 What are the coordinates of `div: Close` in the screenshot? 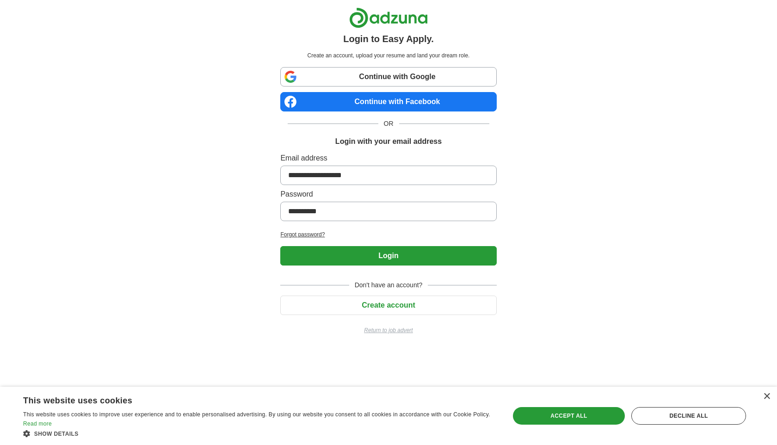 It's located at (766, 396).